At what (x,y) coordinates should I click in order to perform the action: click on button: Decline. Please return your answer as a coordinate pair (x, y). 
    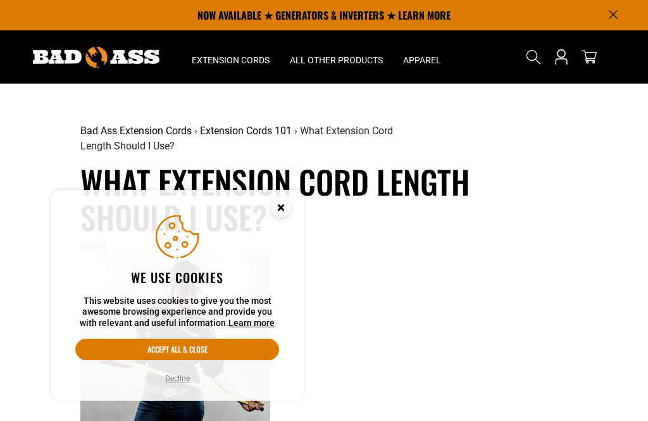
    Looking at the image, I should click on (177, 379).